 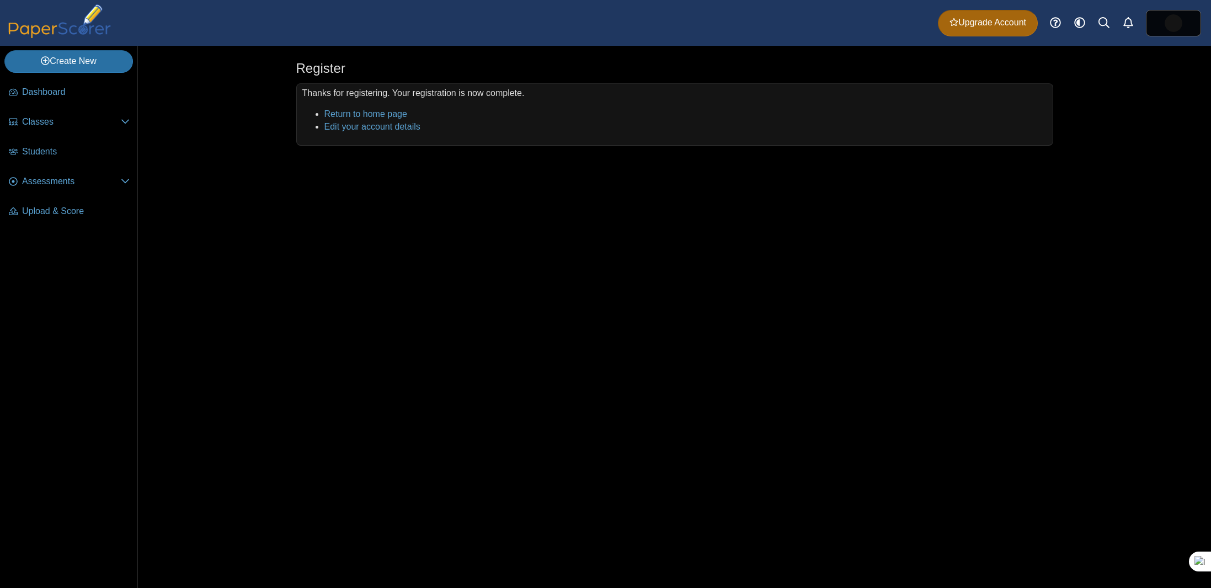 What do you see at coordinates (69, 93) in the screenshot?
I see `a: Dashboard` at bounding box center [69, 93].